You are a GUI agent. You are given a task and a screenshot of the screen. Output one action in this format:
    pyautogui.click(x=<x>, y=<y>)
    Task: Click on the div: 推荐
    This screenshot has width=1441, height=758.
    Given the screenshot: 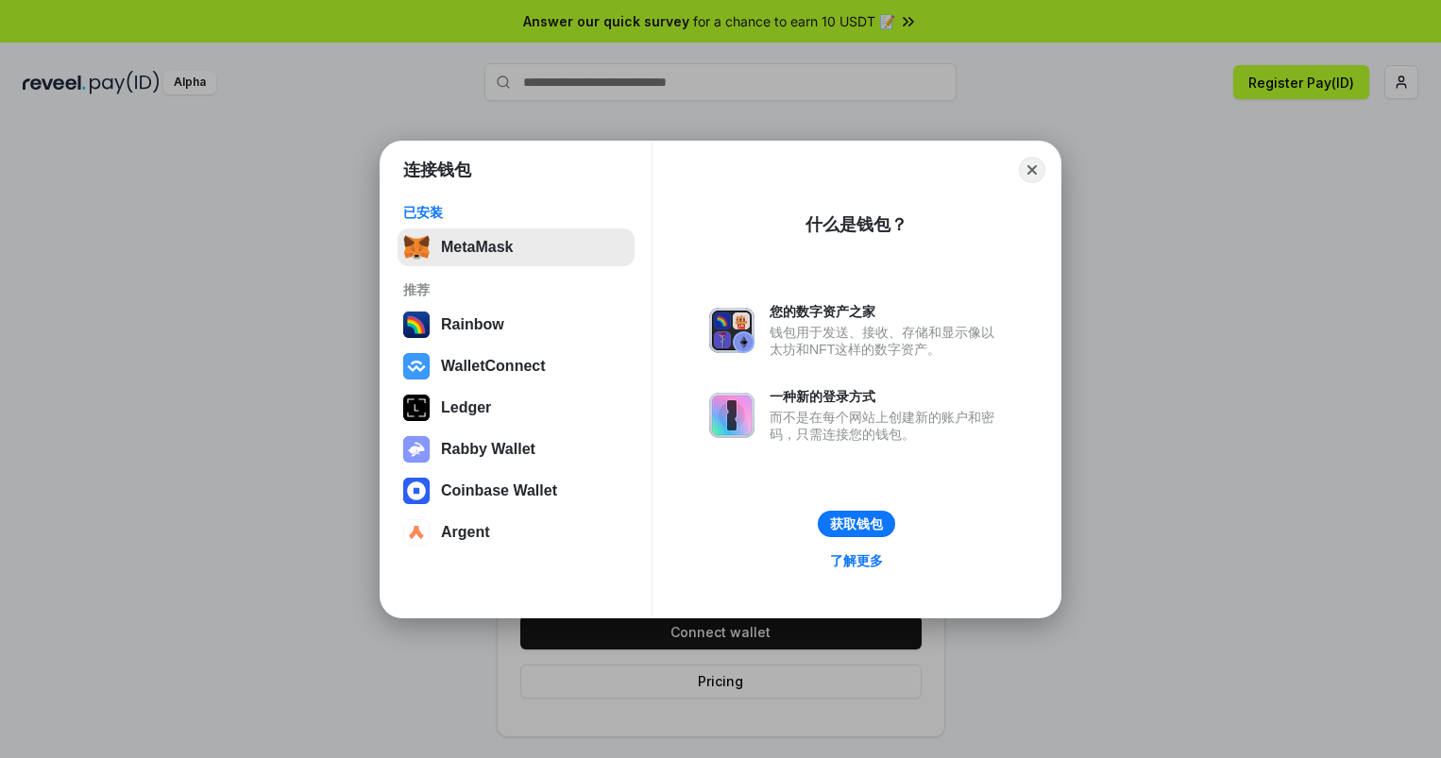 What is the action you would take?
    pyautogui.click(x=515, y=290)
    